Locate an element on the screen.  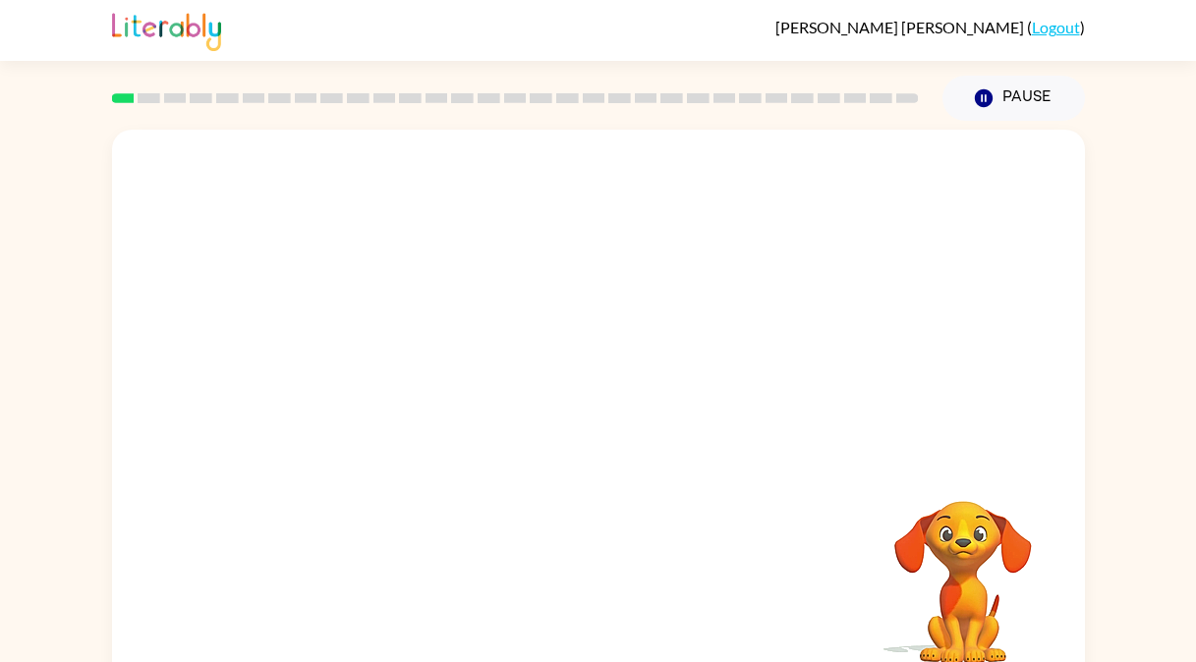
button: Pause is located at coordinates (1013, 98).